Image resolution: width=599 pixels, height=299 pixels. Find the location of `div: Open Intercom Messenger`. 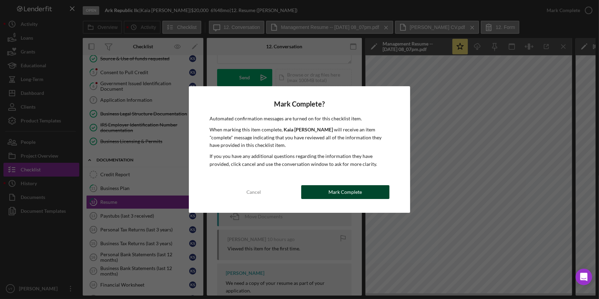

div: Open Intercom Messenger is located at coordinates (584, 277).